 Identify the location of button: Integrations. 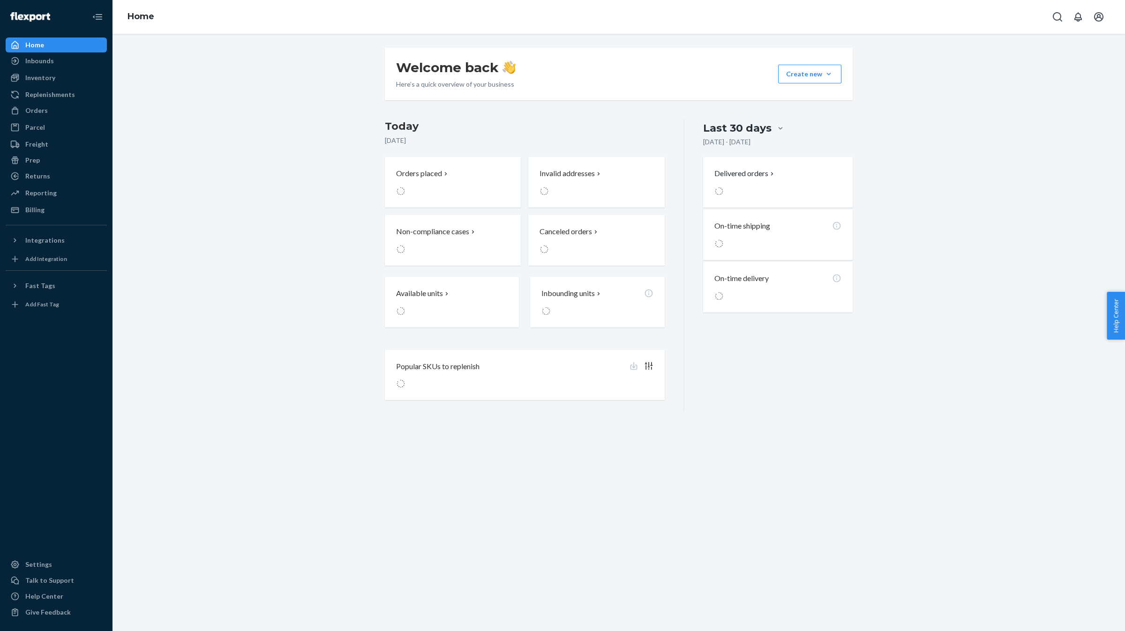
(56, 240).